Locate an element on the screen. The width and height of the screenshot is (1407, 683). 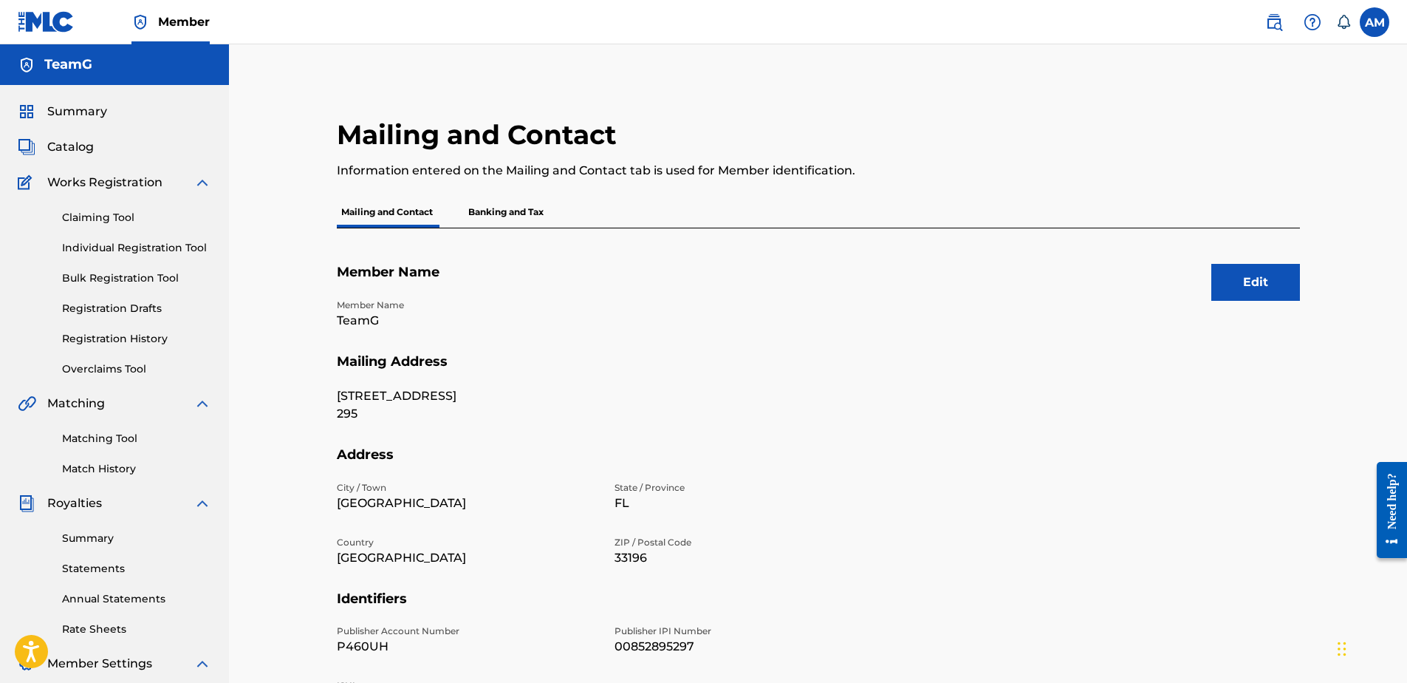
div: Drag is located at coordinates (1342, 649).